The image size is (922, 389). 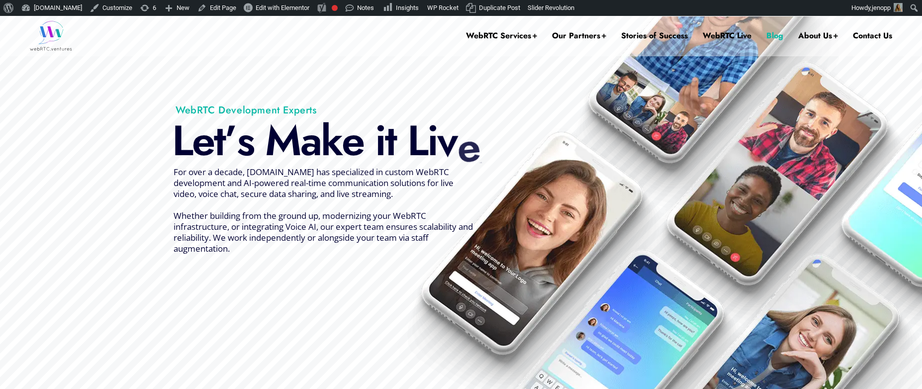 I want to click on span: Whether building from the ground up, modernizing your WebRTC infrastructure, or integrating Voice..., so click(x=323, y=232).